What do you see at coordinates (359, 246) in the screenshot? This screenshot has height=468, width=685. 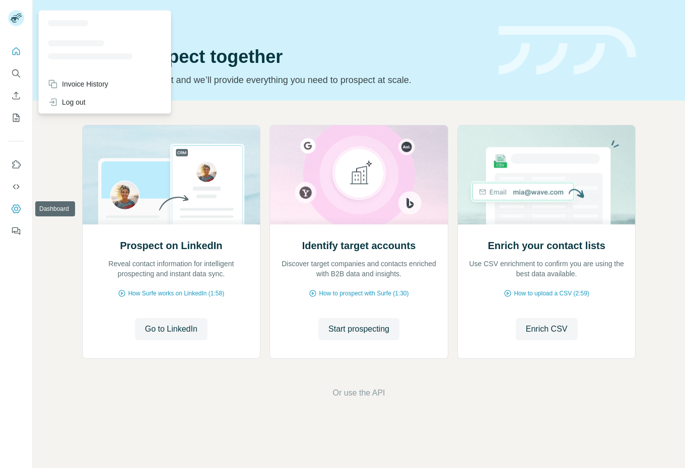 I see `h2: Identify target accounts` at bounding box center [359, 246].